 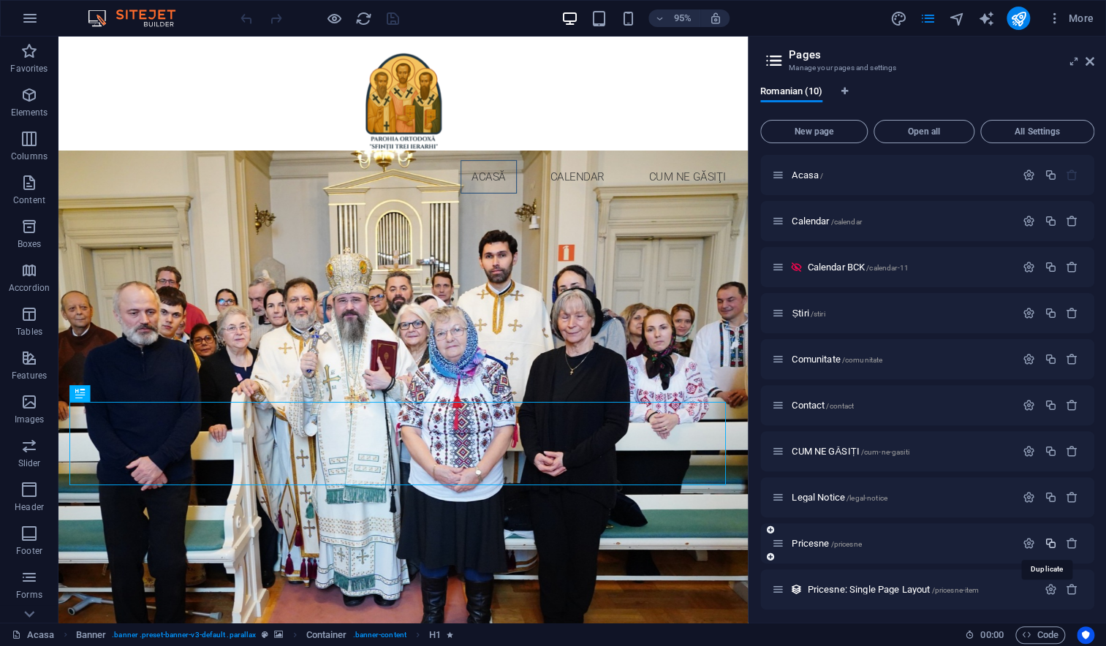 What do you see at coordinates (991, 635) in the screenshot?
I see `span: 00 00` at bounding box center [991, 635].